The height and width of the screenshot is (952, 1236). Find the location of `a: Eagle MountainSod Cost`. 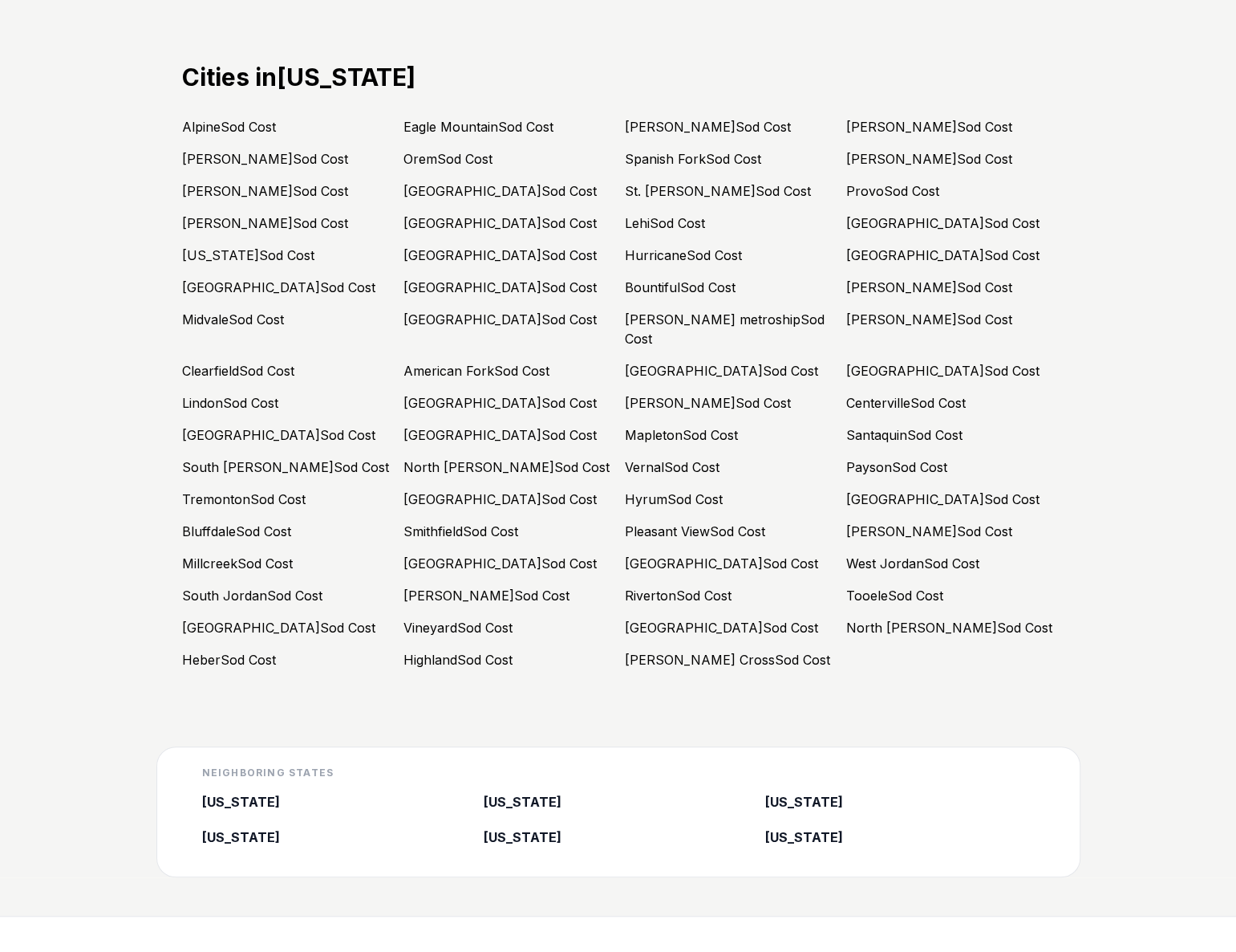

a: Eagle MountainSod Cost is located at coordinates (478, 127).